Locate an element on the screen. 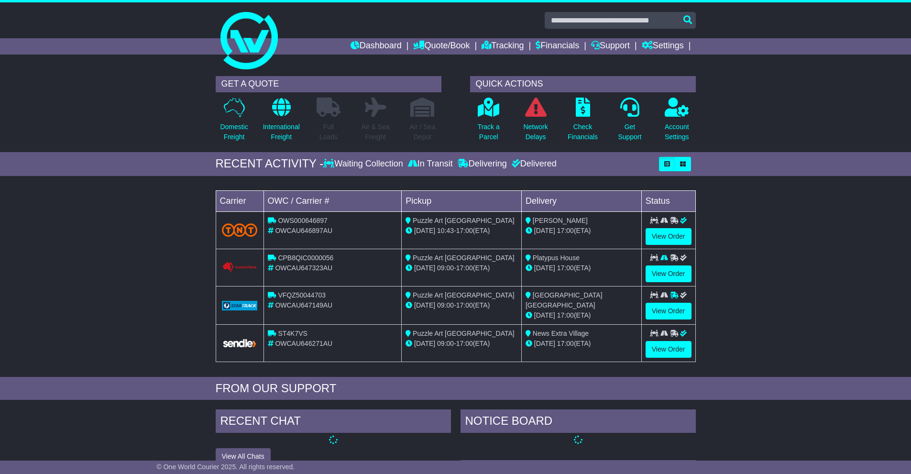 Image resolution: width=911 pixels, height=474 pixels. a: AccountSettings is located at coordinates (677, 122).